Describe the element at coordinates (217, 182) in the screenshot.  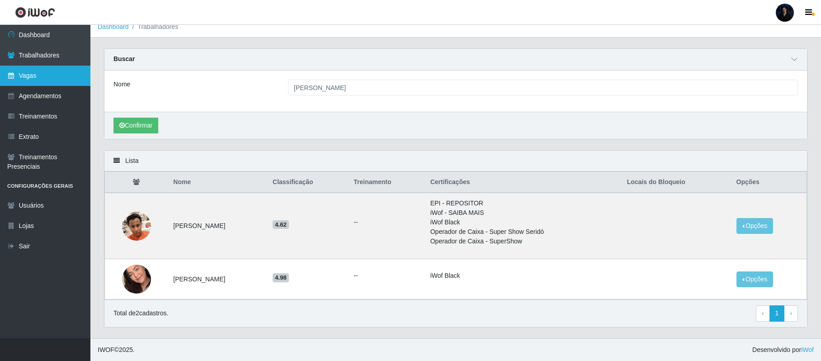
I see `th: Nome` at that location.